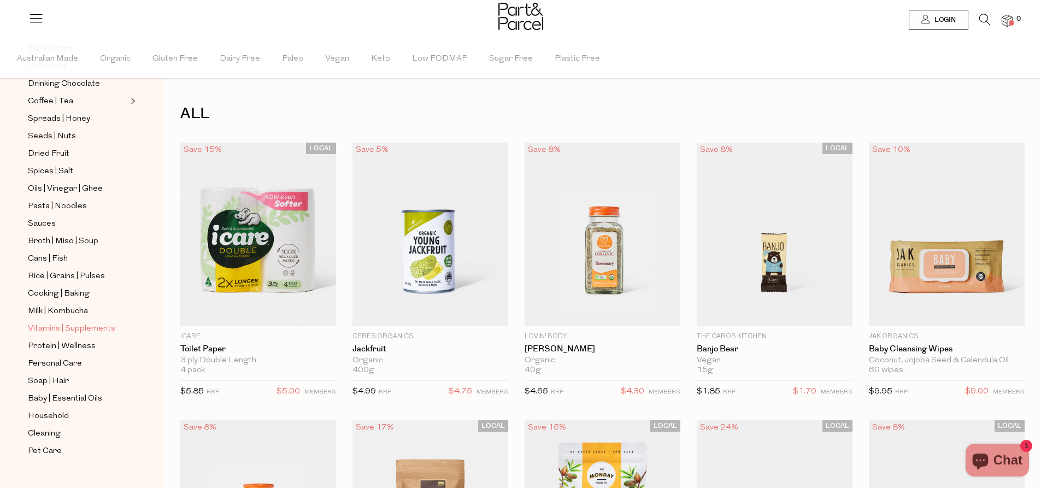 The image size is (1041, 488). I want to click on span: Cans | Fish, so click(48, 259).